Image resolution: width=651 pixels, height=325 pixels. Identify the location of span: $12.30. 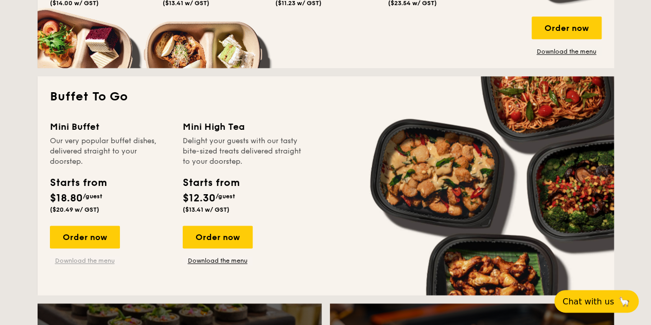
(199, 198).